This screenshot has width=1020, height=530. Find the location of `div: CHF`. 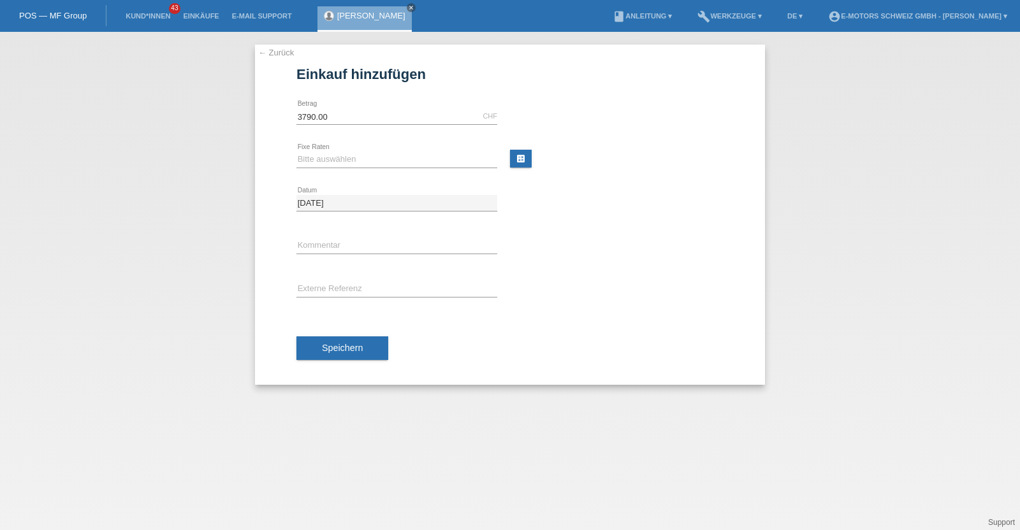

div: CHF is located at coordinates (490, 116).